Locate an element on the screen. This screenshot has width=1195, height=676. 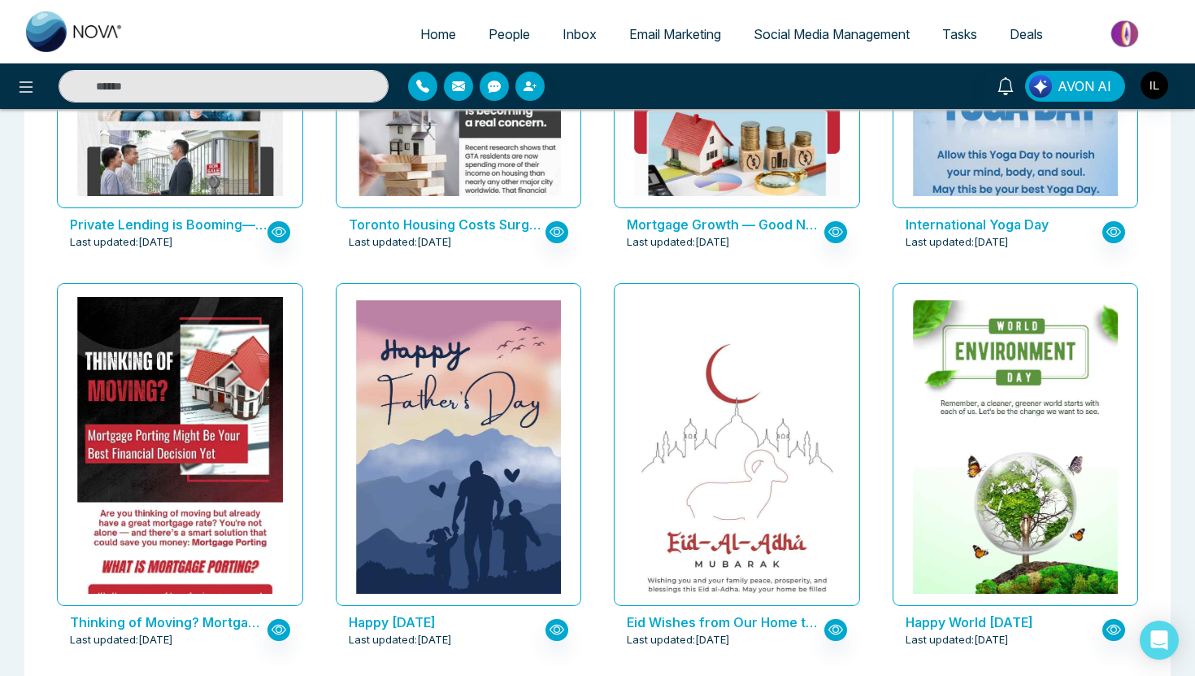
a: Deals is located at coordinates (1026, 34).